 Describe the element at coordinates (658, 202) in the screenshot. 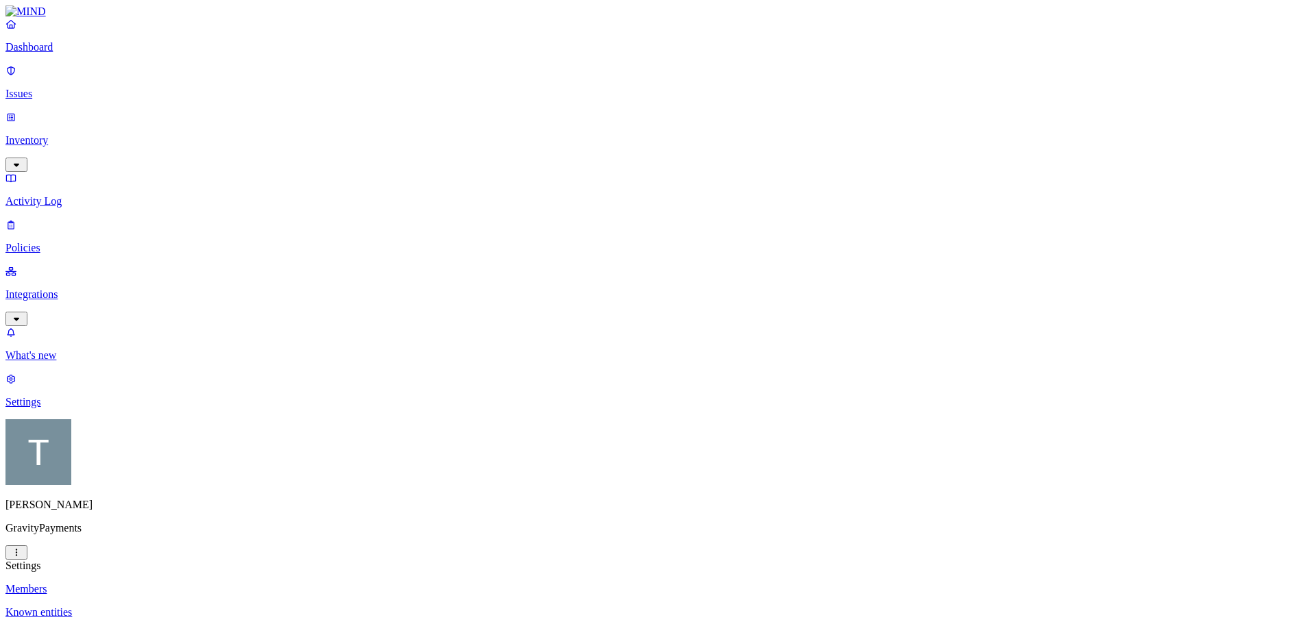

I see `p: Activity Log` at that location.